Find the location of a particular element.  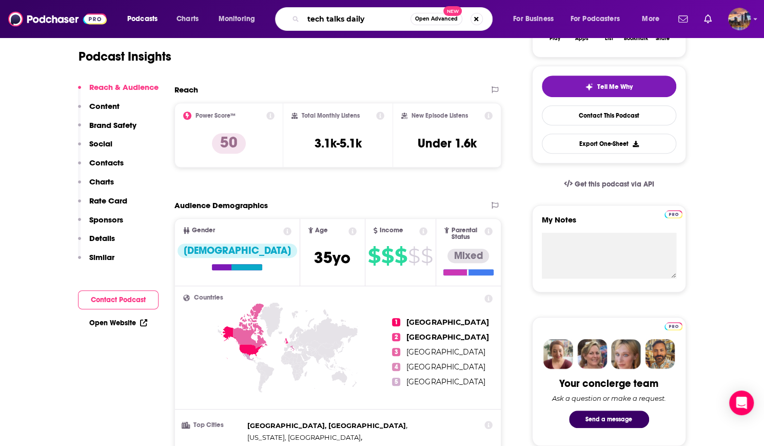

p: Brand Safety is located at coordinates (113, 125).